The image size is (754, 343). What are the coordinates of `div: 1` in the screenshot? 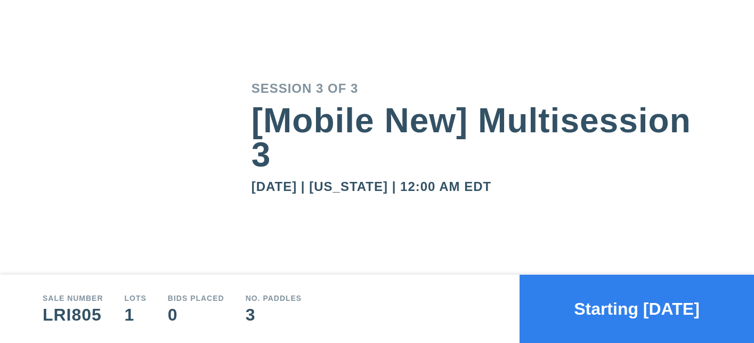 It's located at (135, 314).